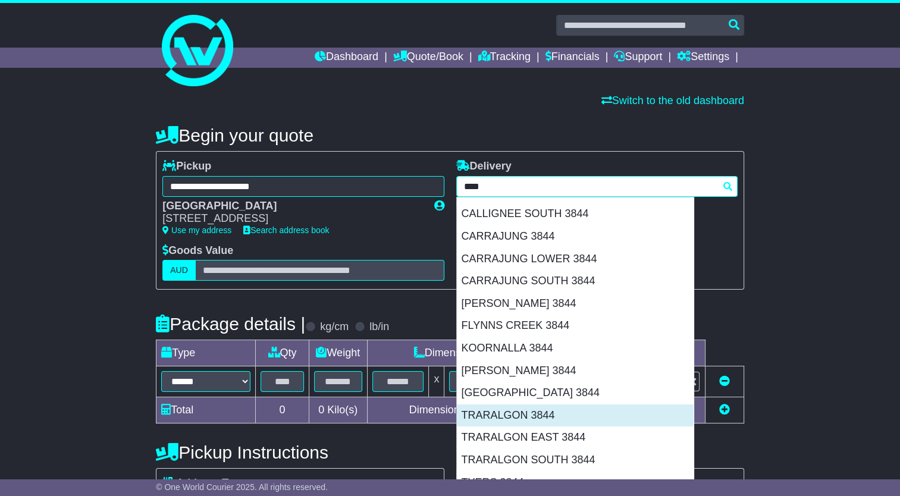  Describe the element at coordinates (575, 416) in the screenshot. I see `div: TRARALGON 3844` at that location.